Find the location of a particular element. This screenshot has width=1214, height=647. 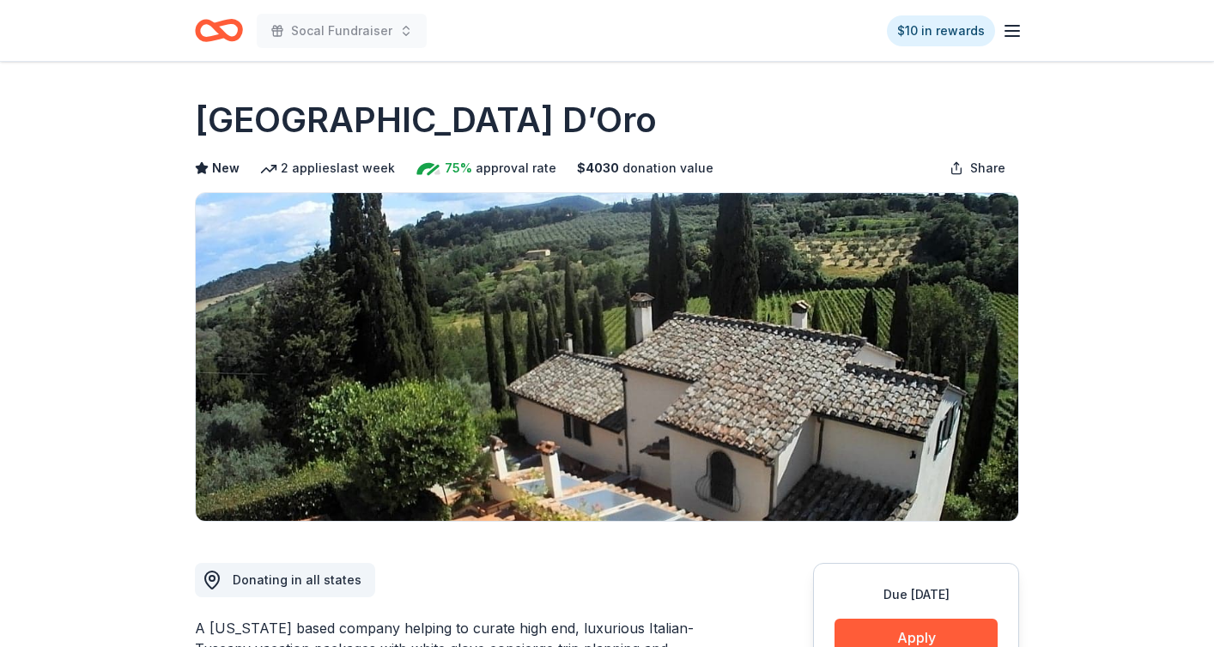

a: $10 in rewards is located at coordinates (941, 31).